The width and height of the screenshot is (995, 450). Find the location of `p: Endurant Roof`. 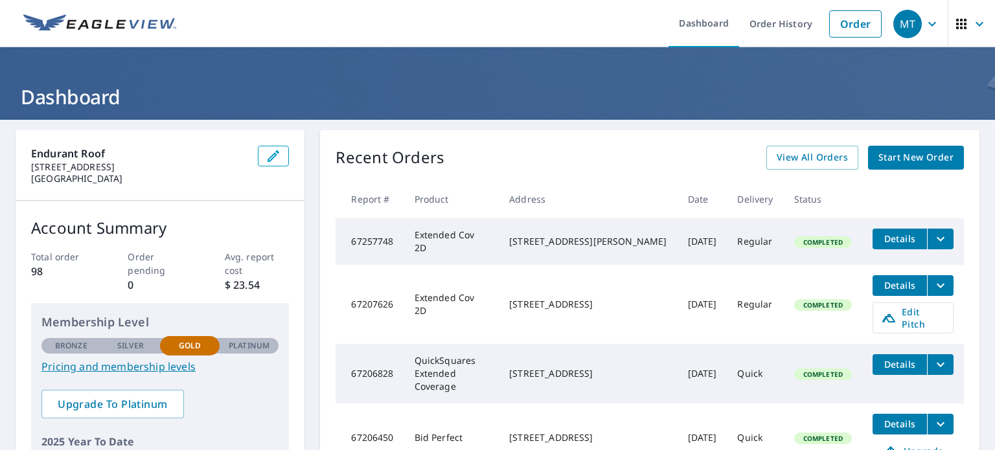

p: Endurant Roof is located at coordinates (139, 154).